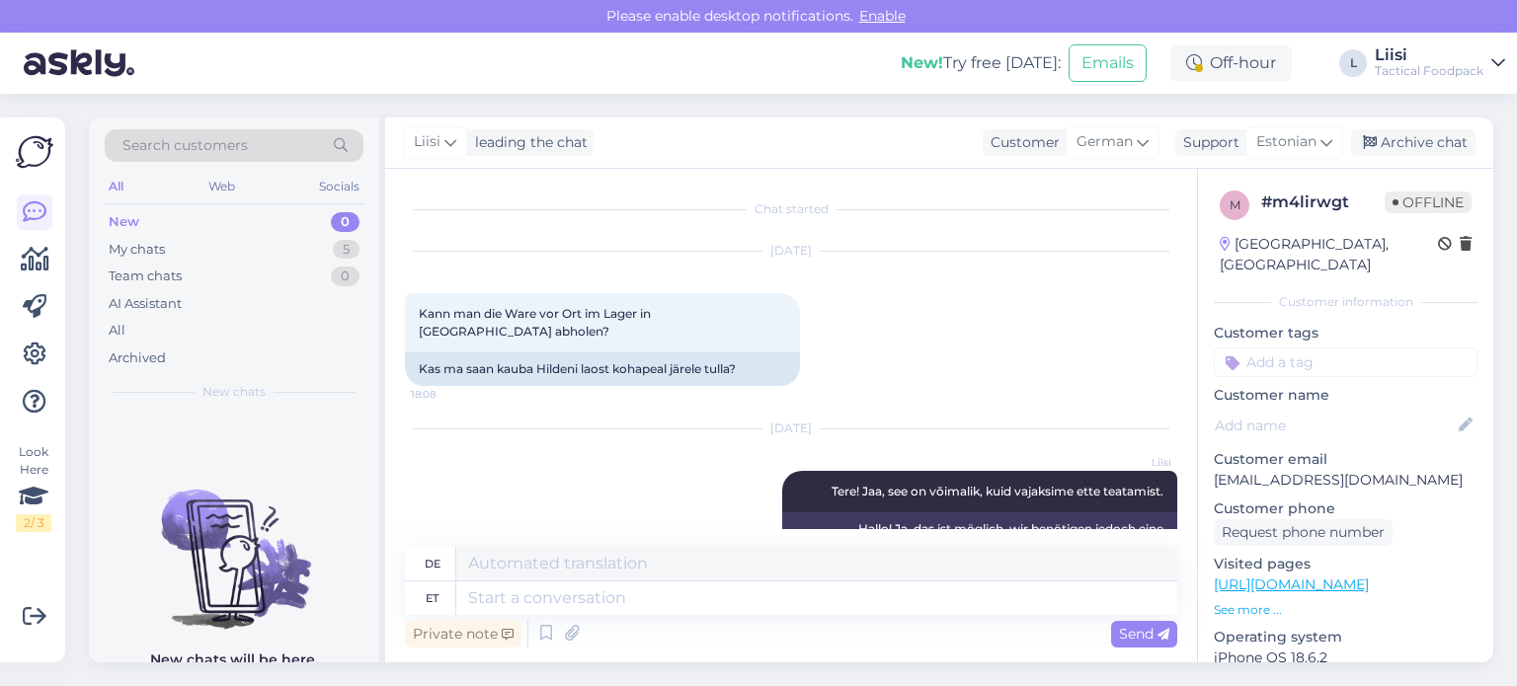 This screenshot has height=686, width=1517. I want to click on p: Operating system, so click(1345, 637).